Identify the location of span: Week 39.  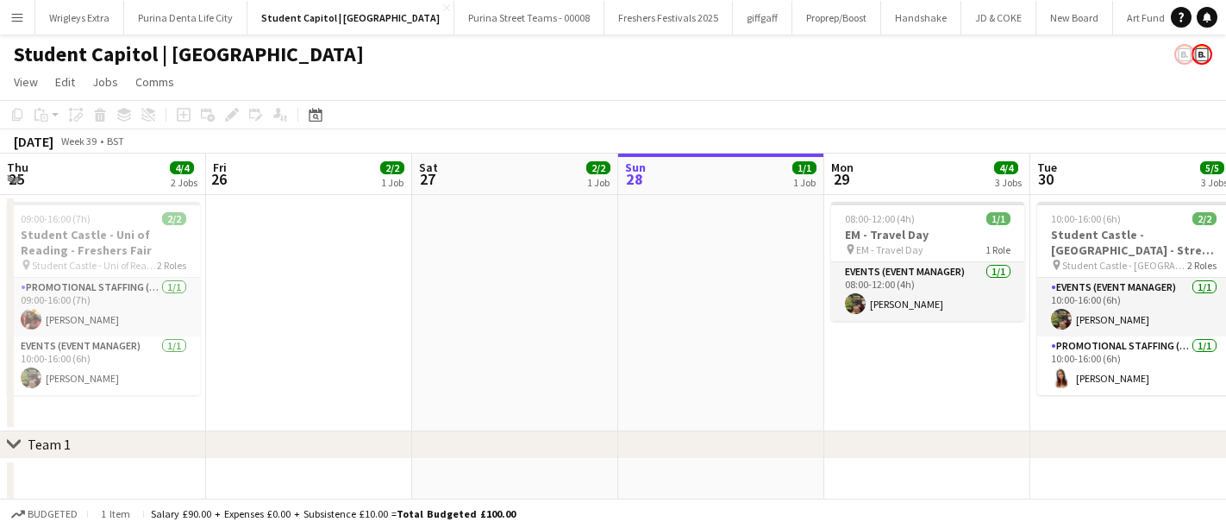
(78, 141).